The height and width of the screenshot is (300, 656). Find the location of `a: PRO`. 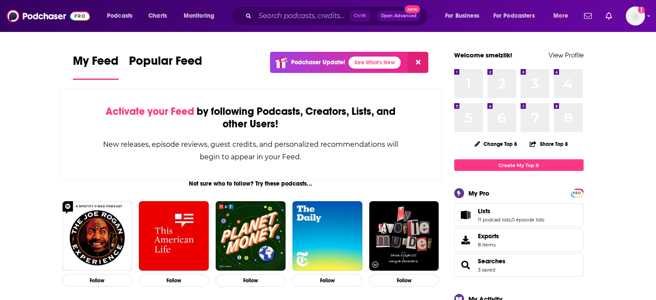

a: PRO is located at coordinates (577, 192).